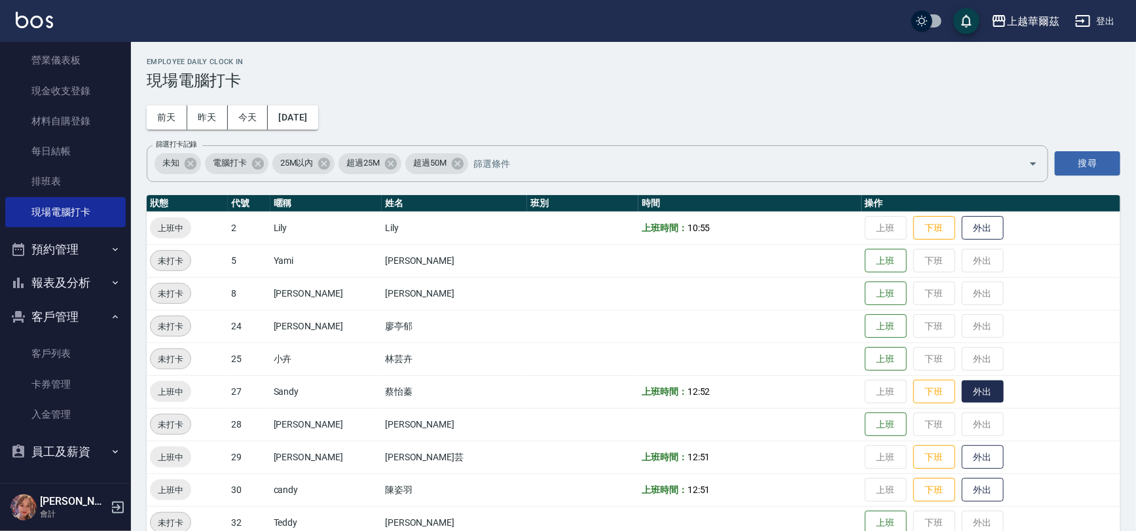 This screenshot has height=531, width=1136. Describe the element at coordinates (65, 414) in the screenshot. I see `a: 入金管理` at that location.